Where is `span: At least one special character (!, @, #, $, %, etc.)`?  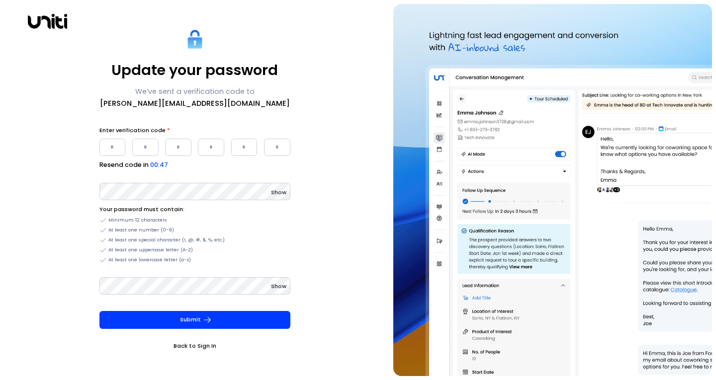
span: At least one special character (!, @, #, $, %, etc.) is located at coordinates (167, 240).